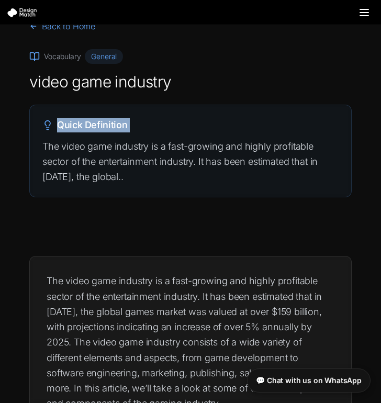  What do you see at coordinates (191, 125) in the screenshot?
I see `h2: Quick Definition` at bounding box center [191, 125].